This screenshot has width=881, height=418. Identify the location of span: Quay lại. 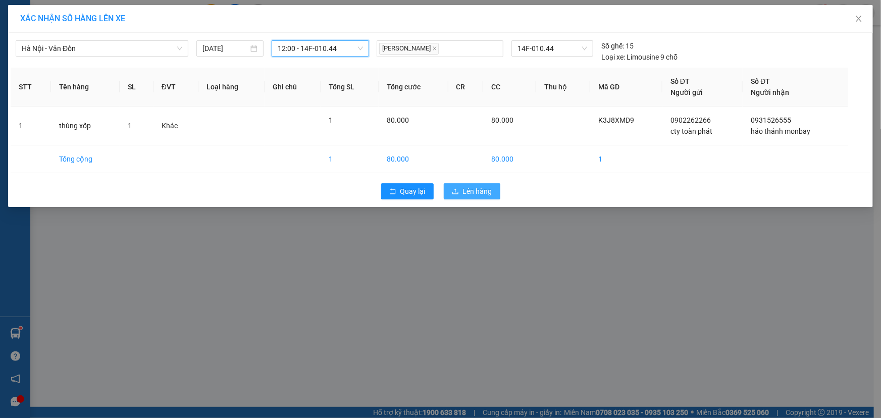
(413, 191).